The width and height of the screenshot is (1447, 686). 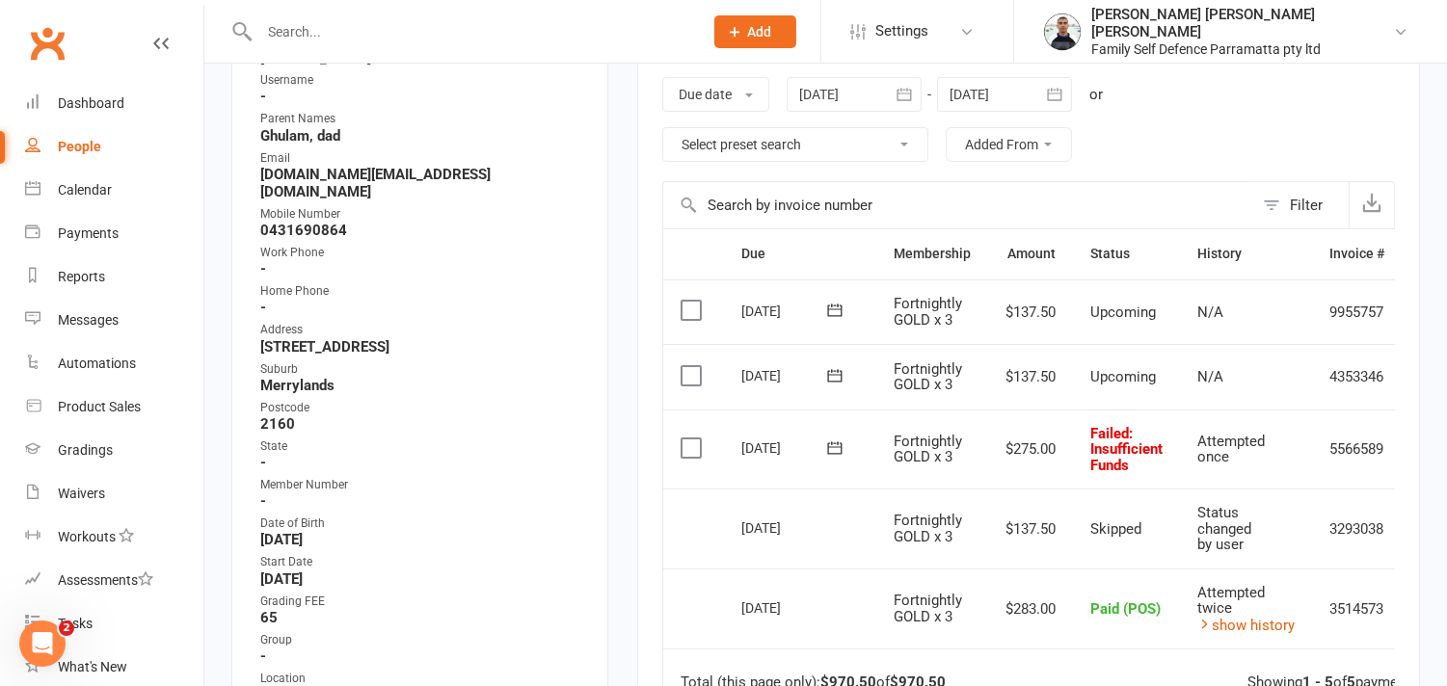 What do you see at coordinates (114, 233) in the screenshot?
I see `a: Payments` at bounding box center [114, 233].